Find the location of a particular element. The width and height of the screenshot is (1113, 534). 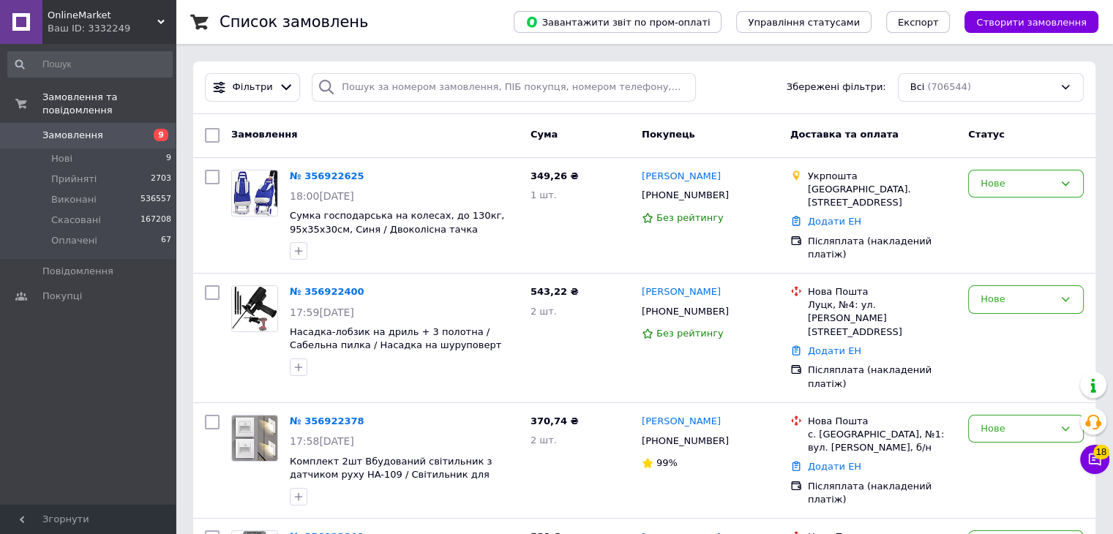

span: Експорт is located at coordinates (918, 22).